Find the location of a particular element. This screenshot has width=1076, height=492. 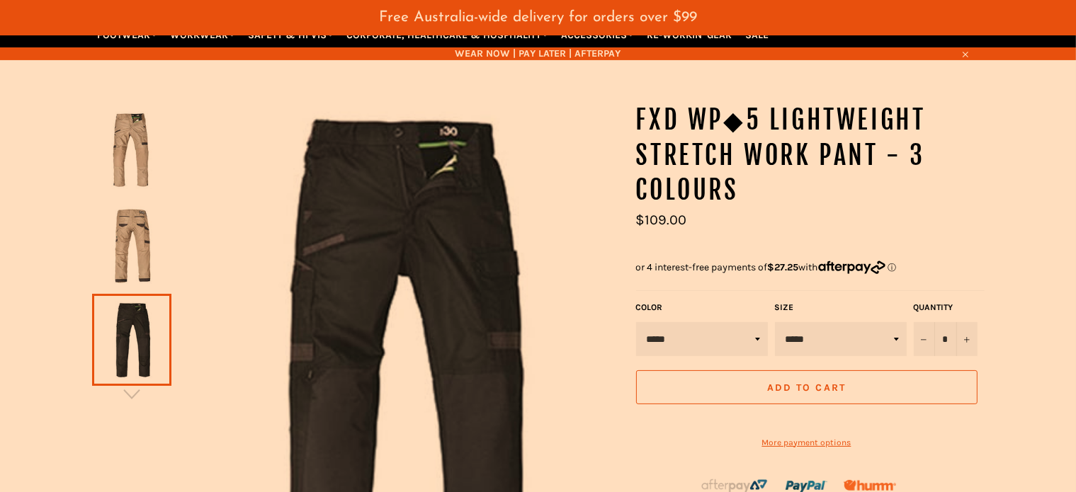

label: Quantity is located at coordinates (945, 307).